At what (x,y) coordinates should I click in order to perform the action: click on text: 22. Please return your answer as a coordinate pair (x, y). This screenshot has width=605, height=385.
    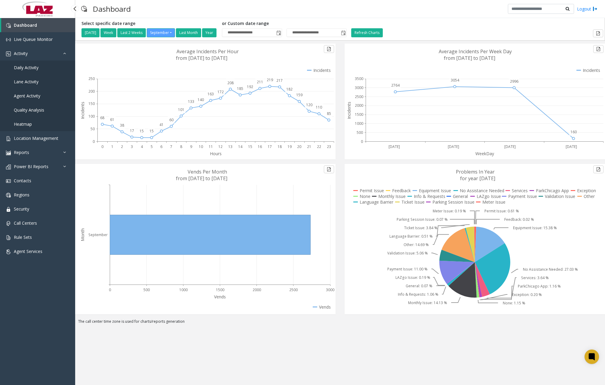
    Looking at the image, I should click on (319, 146).